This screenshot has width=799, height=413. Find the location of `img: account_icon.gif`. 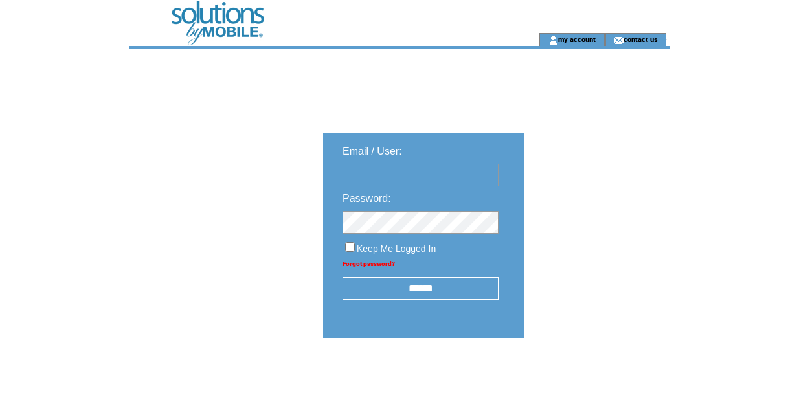

img: account_icon.gif is located at coordinates (553, 40).